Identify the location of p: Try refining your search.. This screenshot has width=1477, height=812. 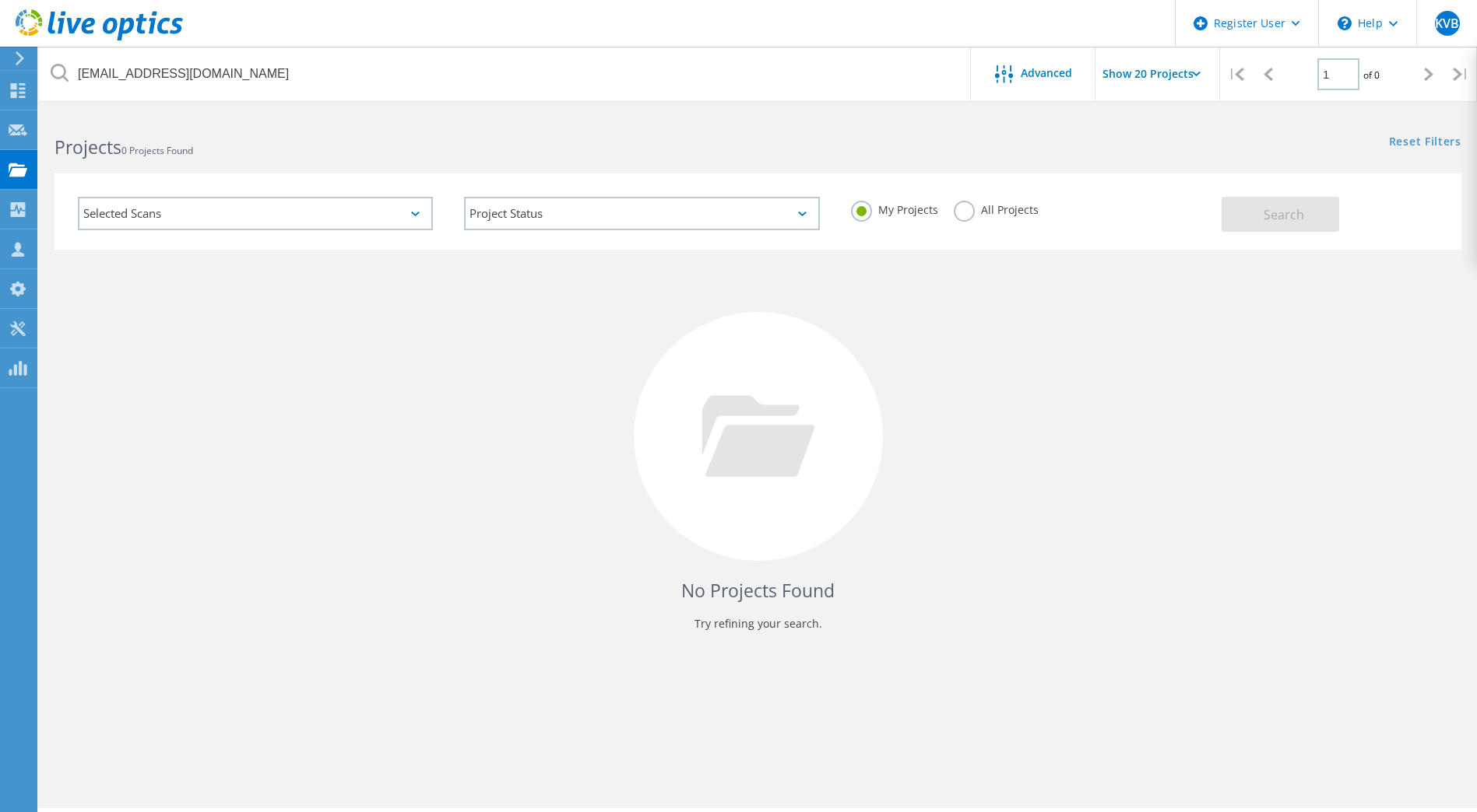
(758, 624).